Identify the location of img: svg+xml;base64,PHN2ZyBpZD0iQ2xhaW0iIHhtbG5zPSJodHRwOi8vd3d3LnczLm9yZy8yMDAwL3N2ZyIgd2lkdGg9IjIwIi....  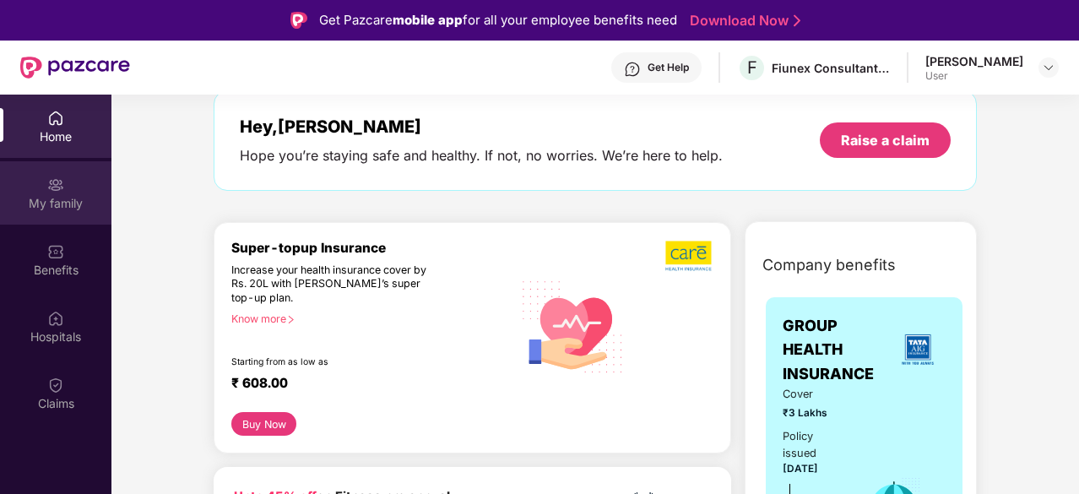
(56, 385).